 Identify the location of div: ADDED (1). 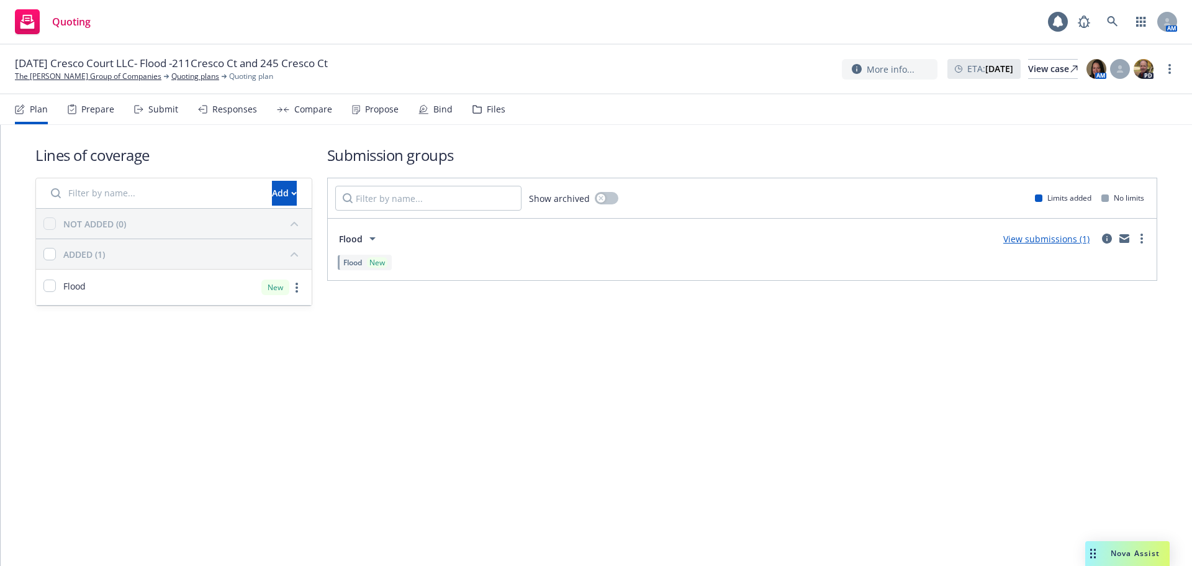
(84, 254).